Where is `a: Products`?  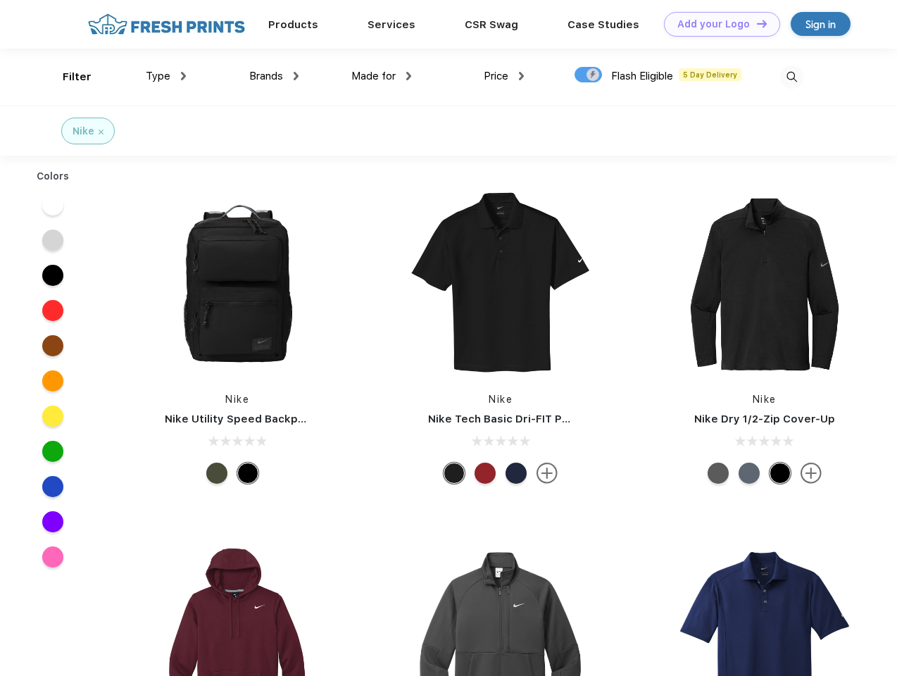 a: Products is located at coordinates (293, 25).